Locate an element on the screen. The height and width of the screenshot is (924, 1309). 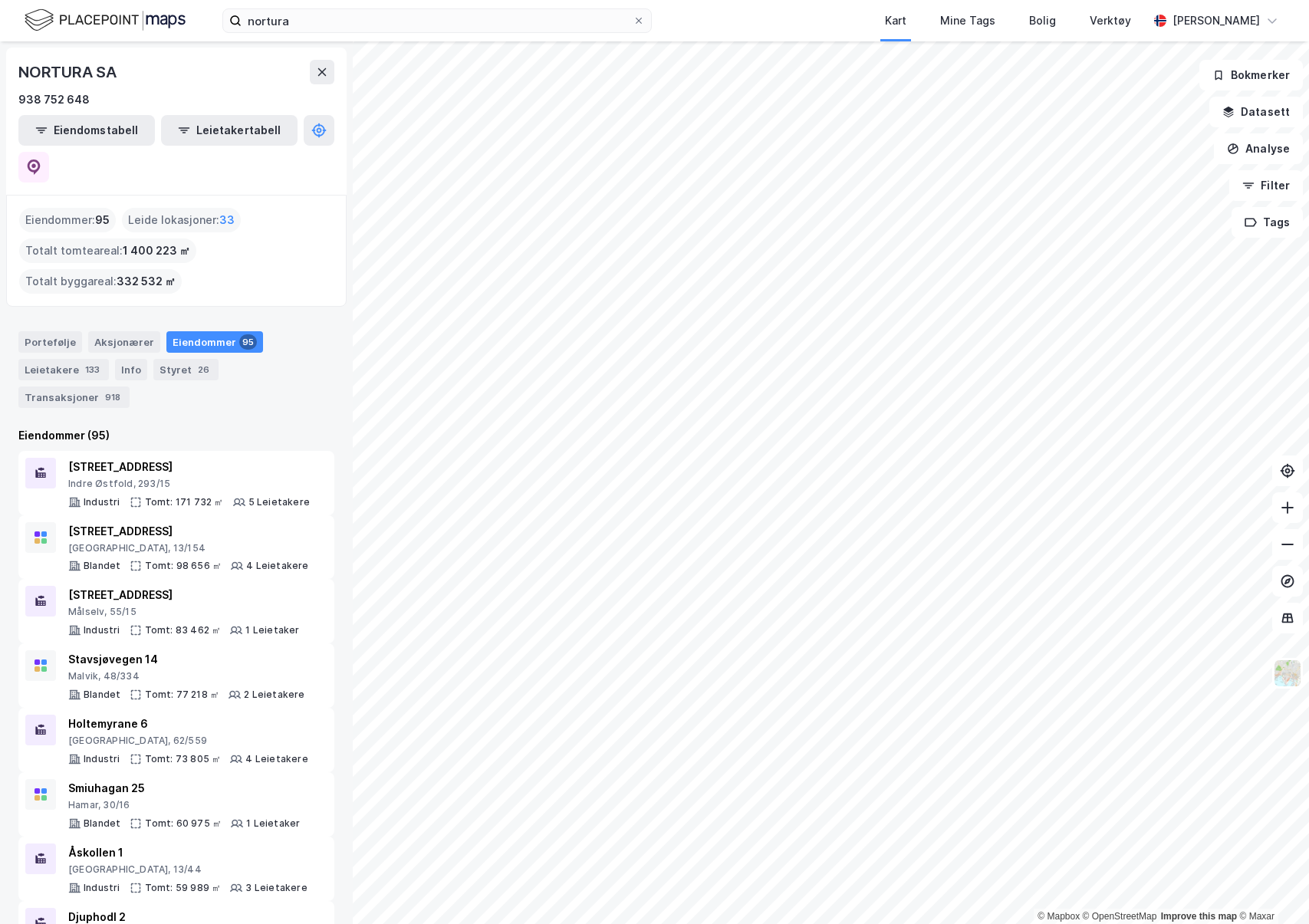
div: 26 is located at coordinates (203, 369).